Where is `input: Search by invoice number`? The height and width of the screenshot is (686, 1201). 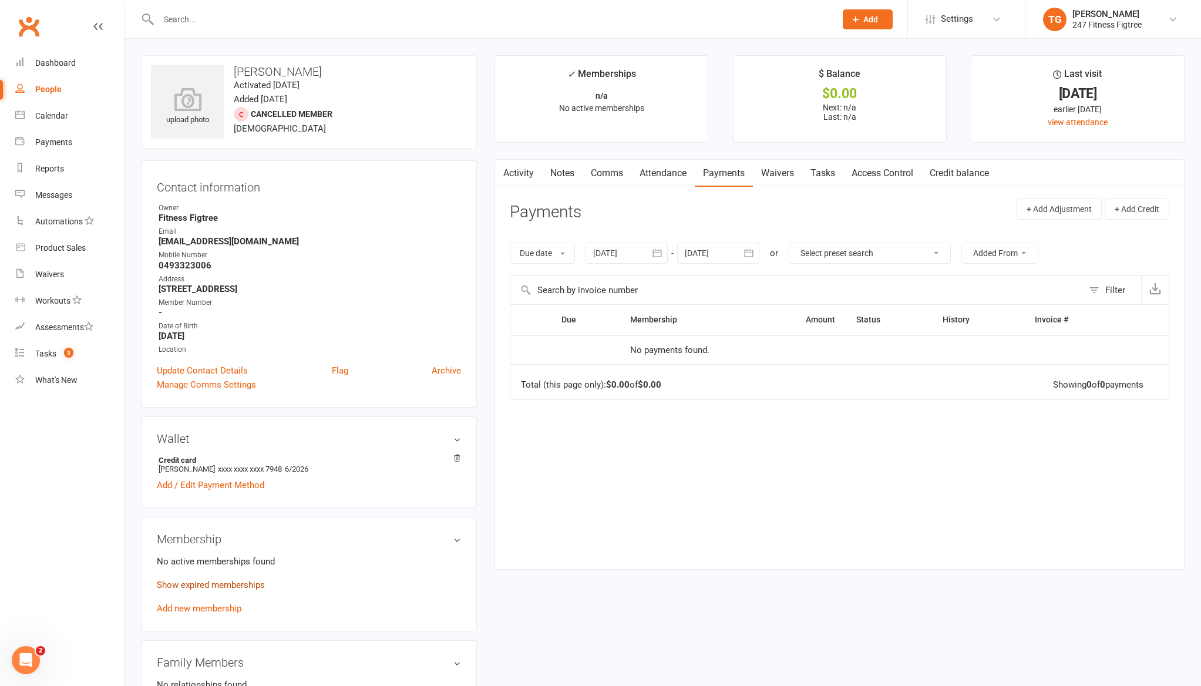
input: Search by invoice number is located at coordinates (796, 290).